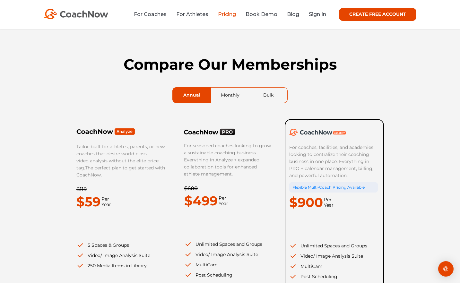 Image resolution: width=460 pixels, height=283 pixels. I want to click on p: $499, so click(201, 201).